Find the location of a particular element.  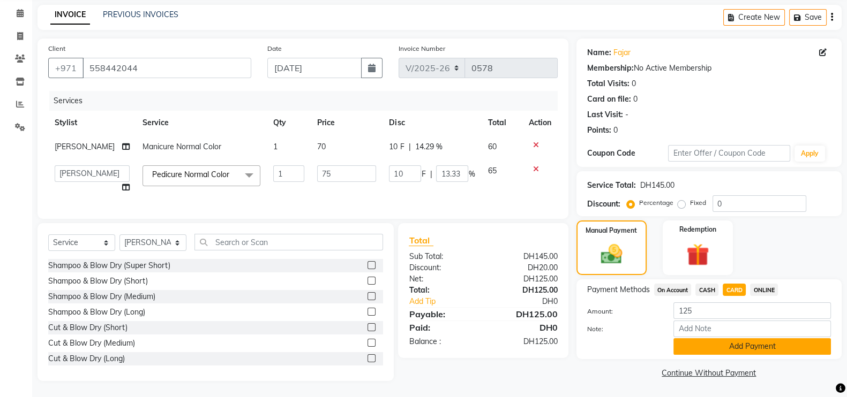

div: Last Visit: is located at coordinates (605, 115).